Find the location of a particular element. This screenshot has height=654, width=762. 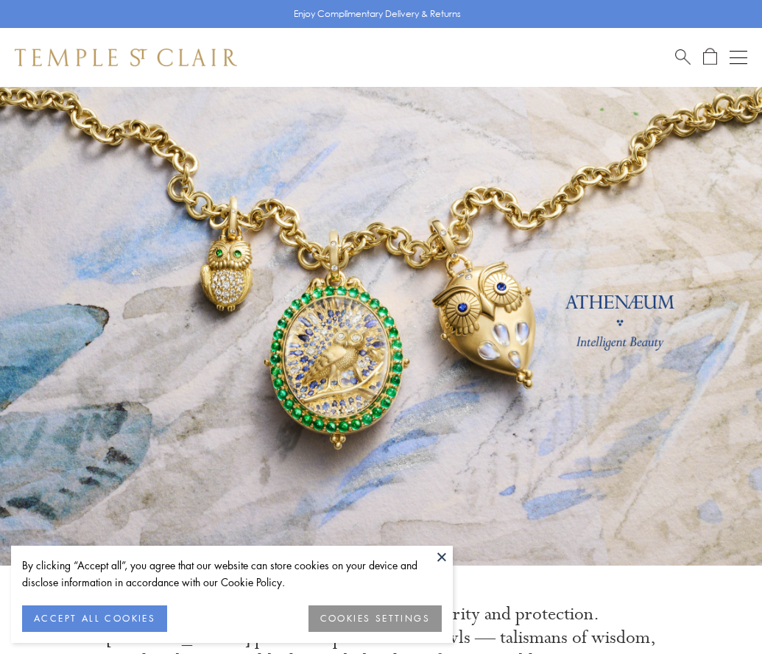

img: Temple St. Clair is located at coordinates (126, 57).